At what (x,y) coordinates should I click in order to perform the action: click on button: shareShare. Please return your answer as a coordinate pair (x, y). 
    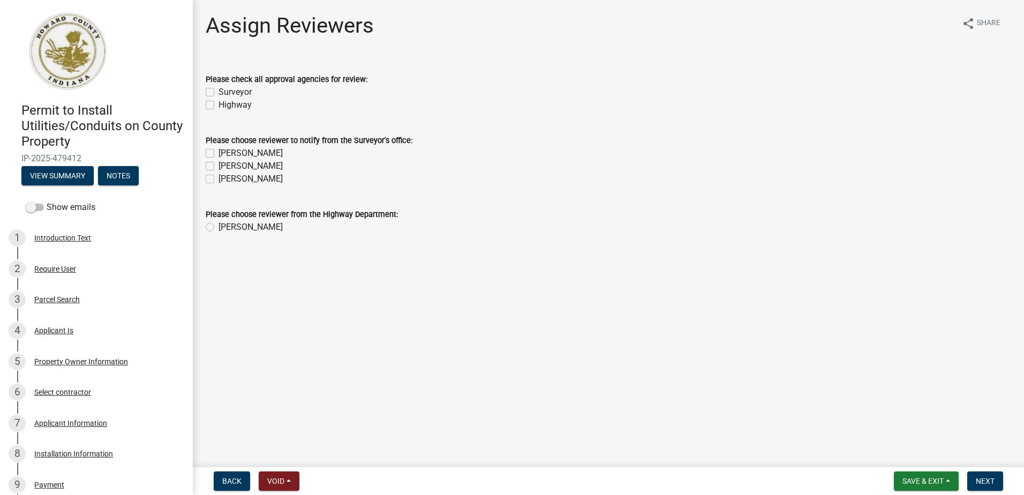
    Looking at the image, I should click on (981, 23).